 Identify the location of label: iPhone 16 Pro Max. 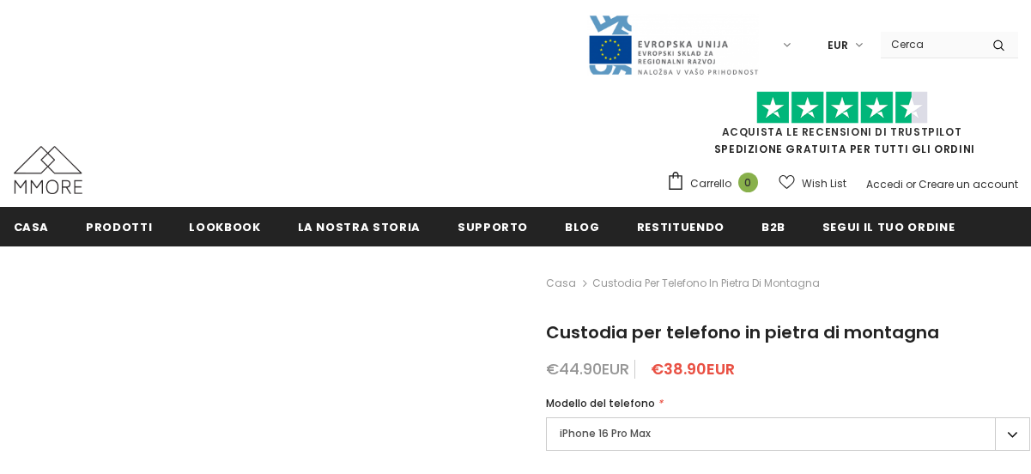
(788, 434).